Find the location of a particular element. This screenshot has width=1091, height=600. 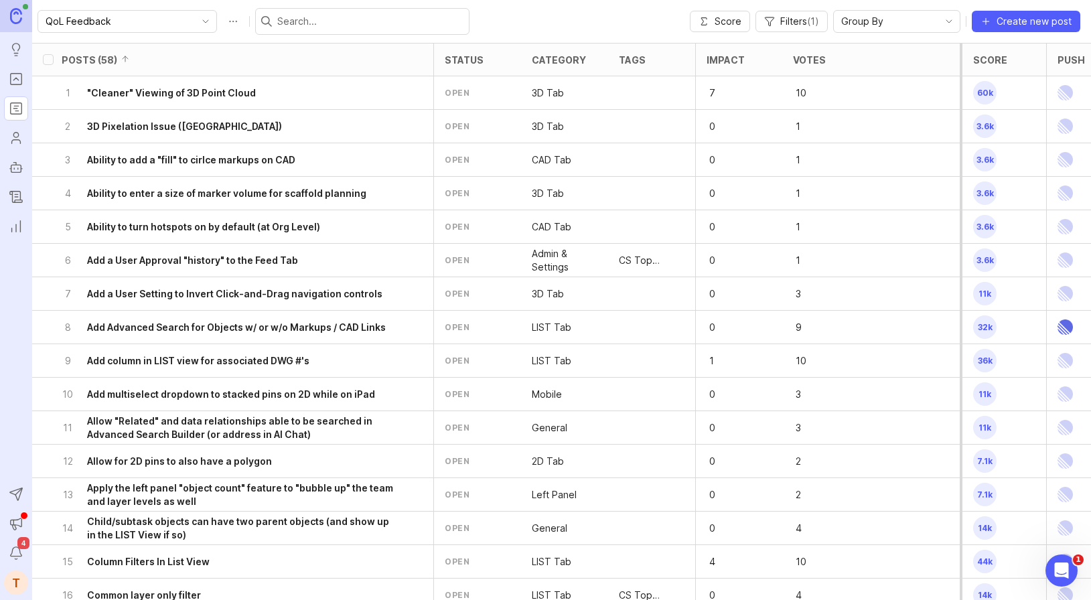

span: 4 is located at coordinates (23, 543).